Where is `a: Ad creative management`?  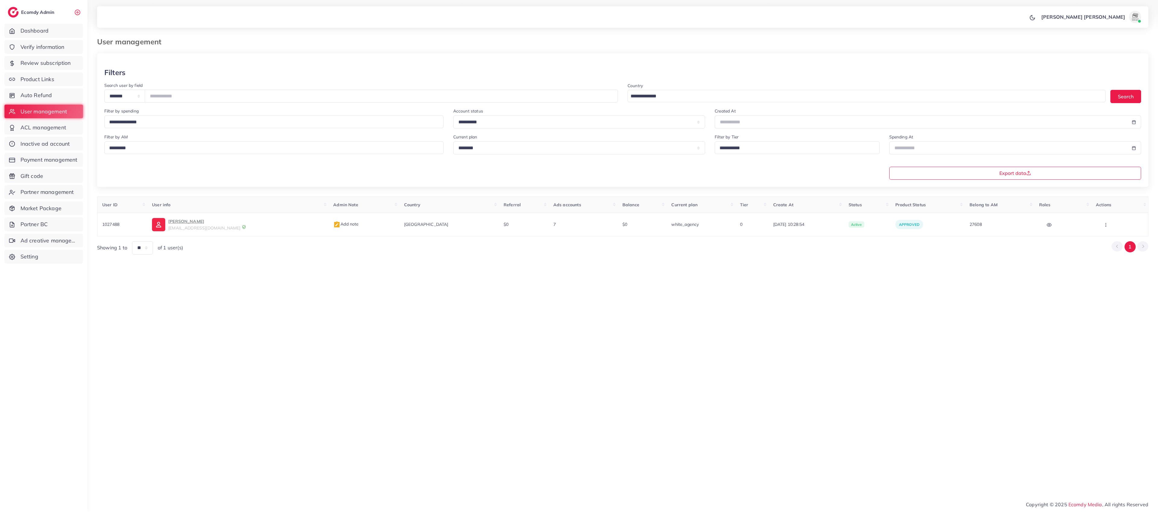
a: Ad creative management is located at coordinates (44, 241).